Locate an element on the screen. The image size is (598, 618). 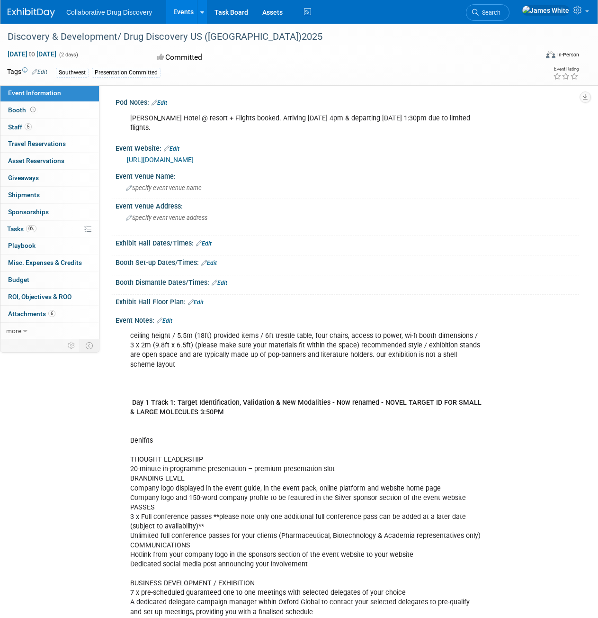
div: Event Venue Name: is located at coordinates (347, 175).